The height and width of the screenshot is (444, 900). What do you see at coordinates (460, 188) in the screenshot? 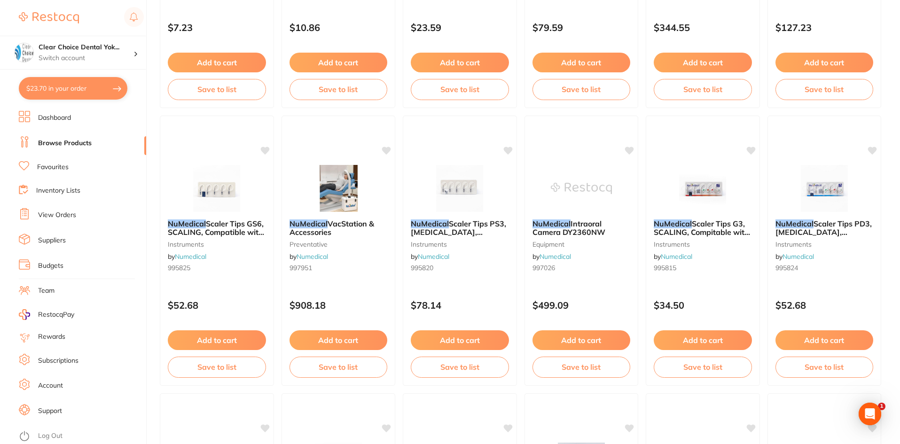
I see `img: NuMedical Scaler Tips PS3, PERIODONTAL, Compatible with Sirona` at bounding box center [460, 188].